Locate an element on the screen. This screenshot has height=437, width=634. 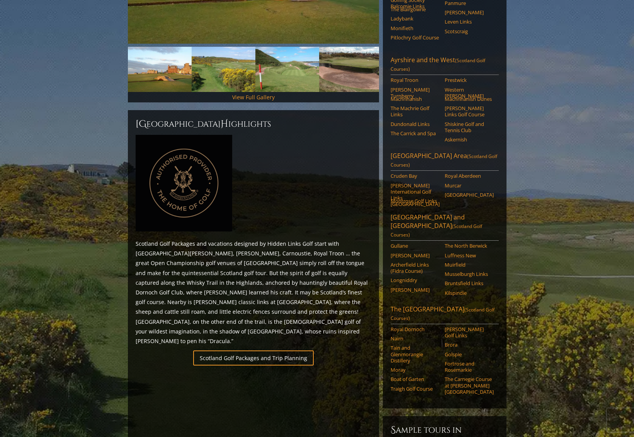
a: Machrihanish Dunes is located at coordinates (469, 99).